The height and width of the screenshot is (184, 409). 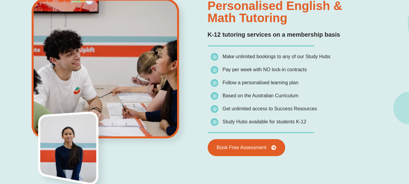 What do you see at coordinates (260, 95) in the screenshot?
I see `span: Based on the Australian Curriculum` at bounding box center [260, 95].